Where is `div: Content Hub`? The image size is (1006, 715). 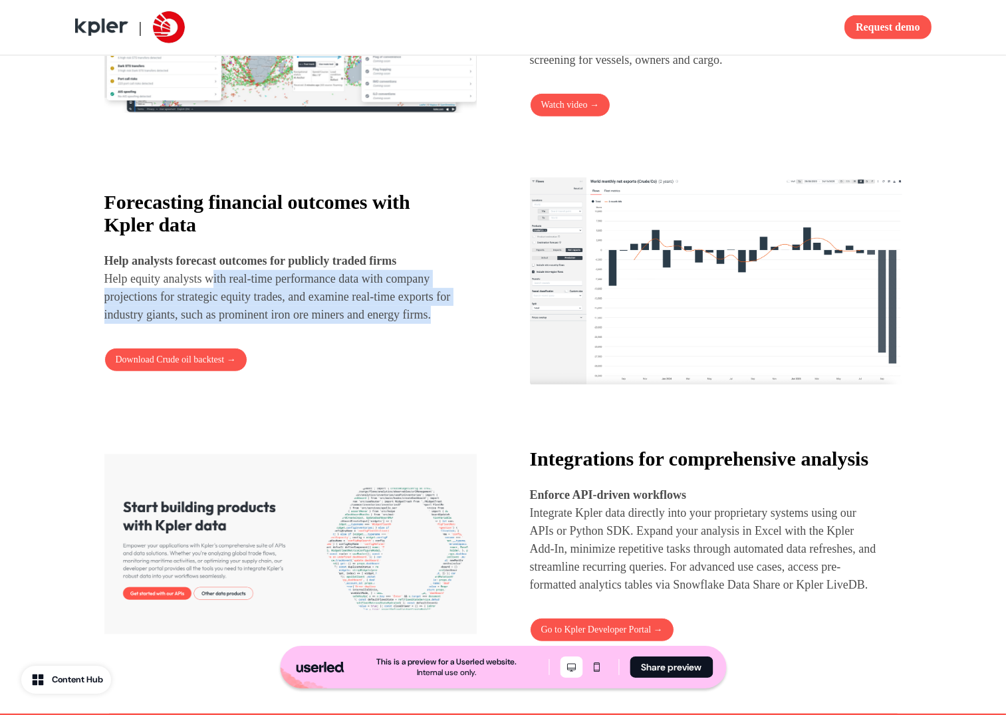
div: Content Hub is located at coordinates (77, 680).